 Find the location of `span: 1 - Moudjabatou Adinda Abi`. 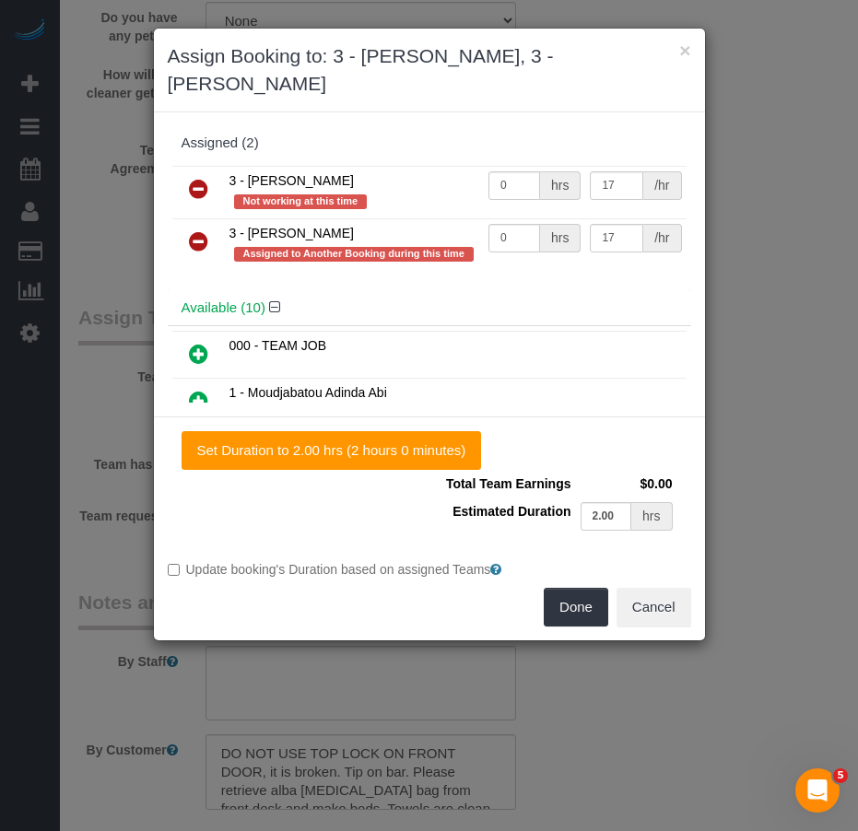

span: 1 - Moudjabatou Adinda Abi is located at coordinates (308, 392).